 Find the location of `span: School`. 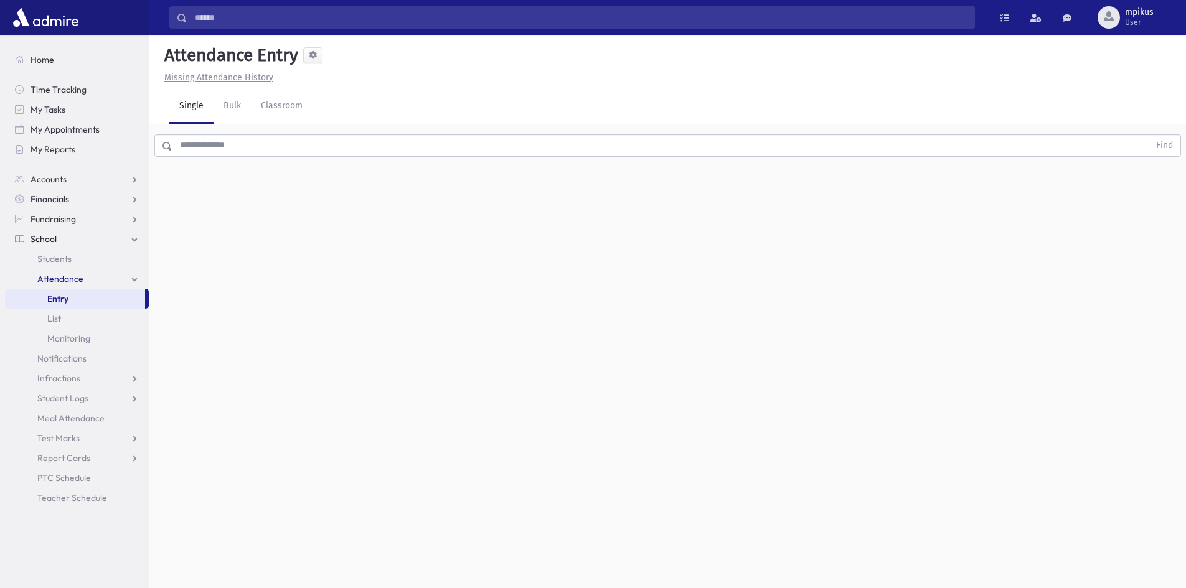

span: School is located at coordinates (44, 239).